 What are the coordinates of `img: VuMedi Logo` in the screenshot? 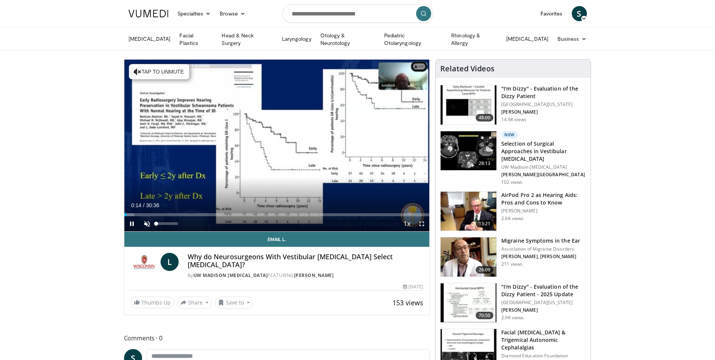 It's located at (148, 14).